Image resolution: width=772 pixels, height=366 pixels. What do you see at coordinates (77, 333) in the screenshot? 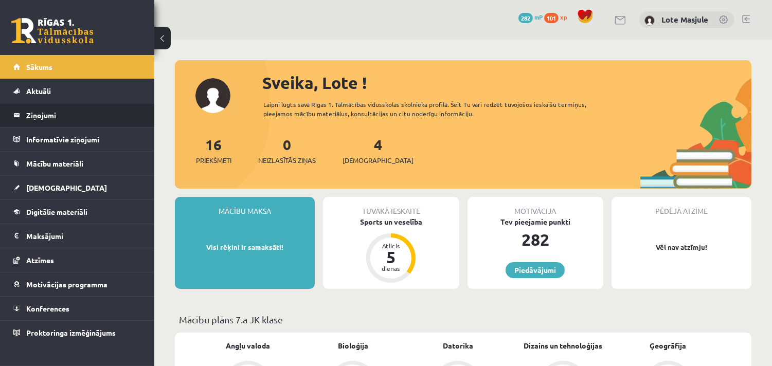
I see `a: Proktoringa izmēģinājums` at bounding box center [77, 333].